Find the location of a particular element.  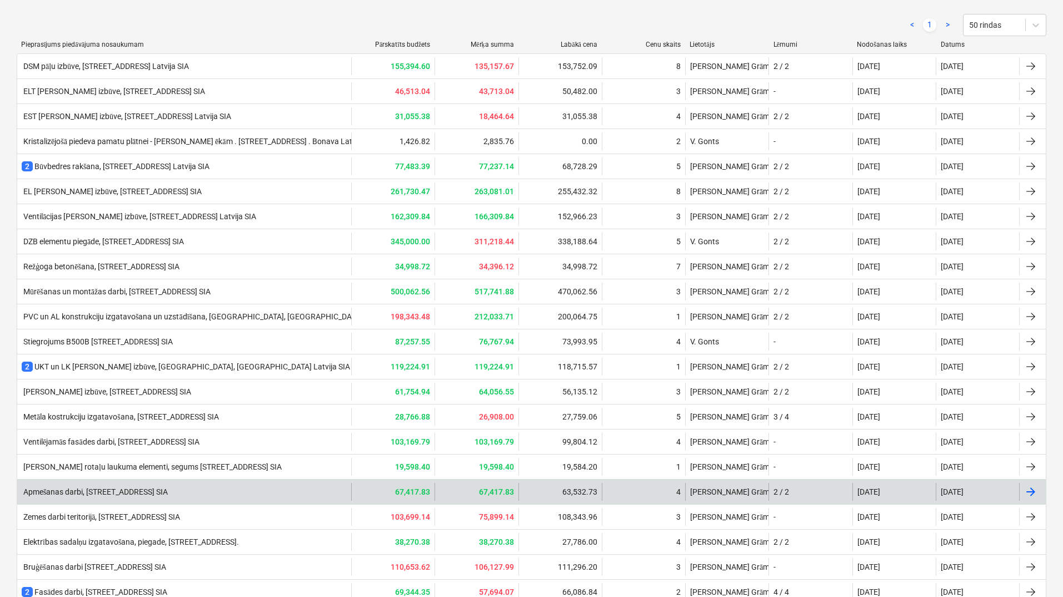

b: 34,998.72 is located at coordinates (412, 266).